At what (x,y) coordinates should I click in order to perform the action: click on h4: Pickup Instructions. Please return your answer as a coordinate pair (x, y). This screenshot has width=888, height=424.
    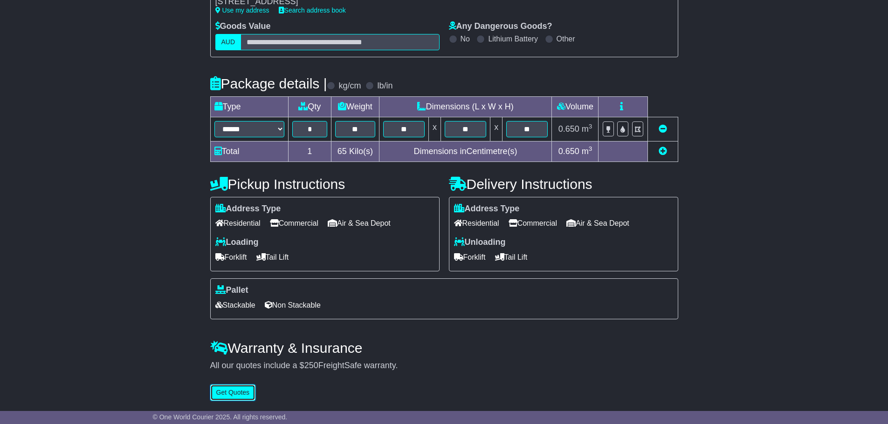
    Looking at the image, I should click on (325, 184).